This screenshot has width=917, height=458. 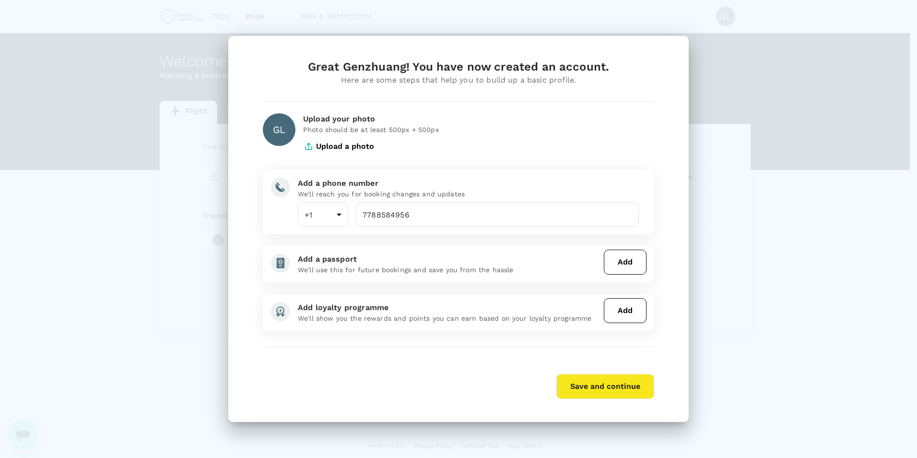 I want to click on input: Your phone number, so click(x=497, y=214).